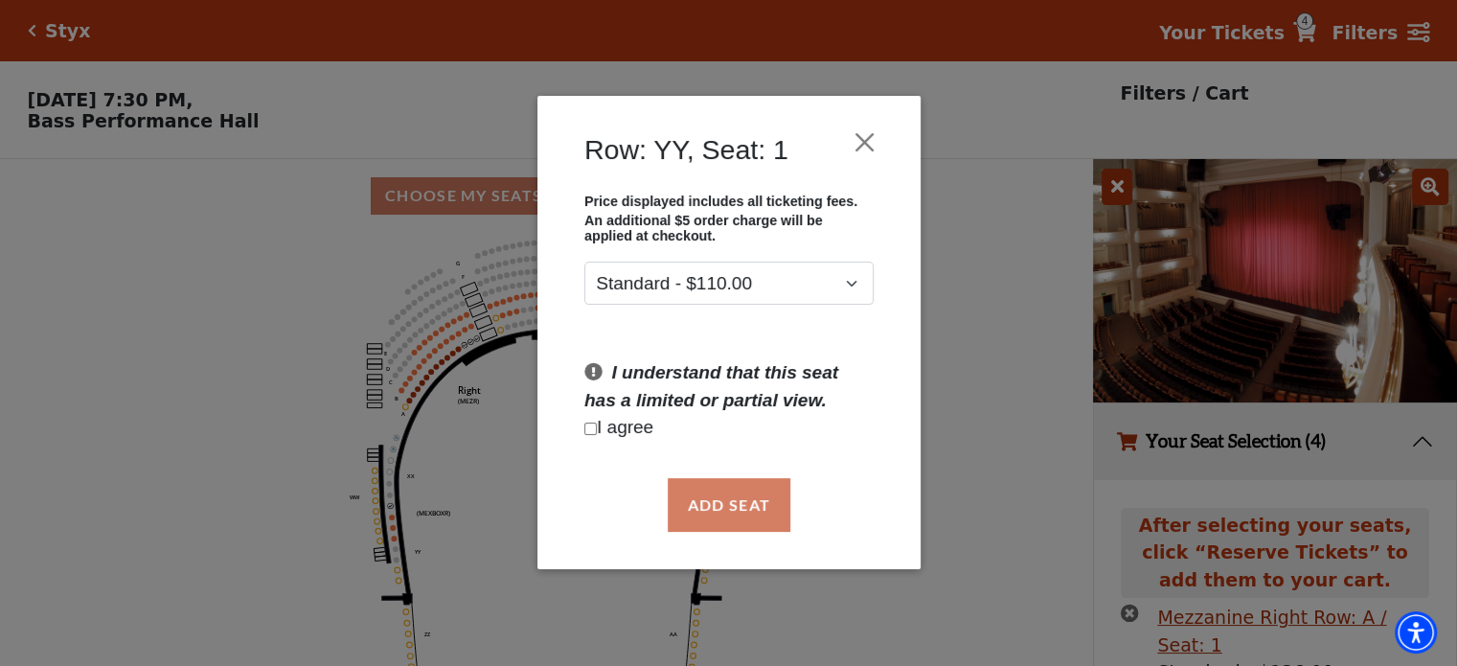 The height and width of the screenshot is (666, 1457). Describe the element at coordinates (729, 387) in the screenshot. I see `p: I understand that this seat has a limited or partial view.` at that location.